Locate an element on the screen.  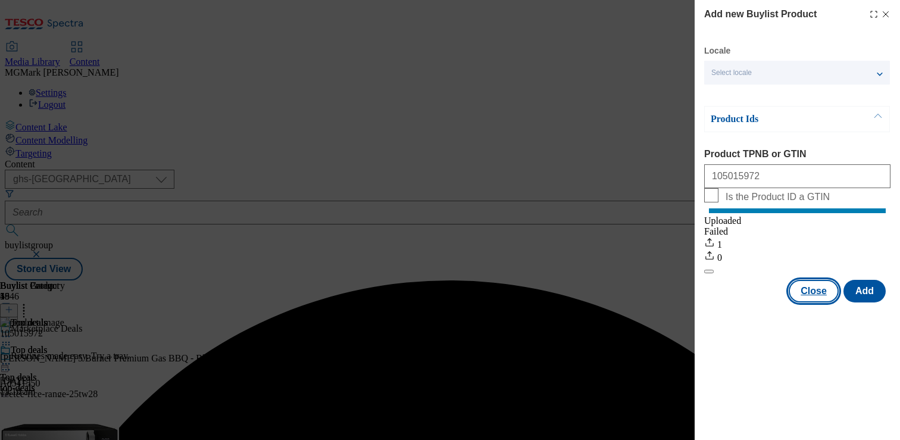
span: Is the Product ID a GTIN is located at coordinates (778, 197).